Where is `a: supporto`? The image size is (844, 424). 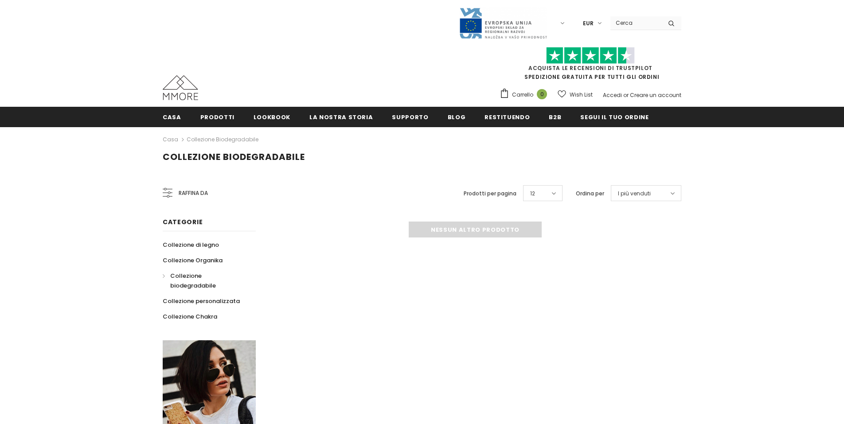
a: supporto is located at coordinates (410, 117).